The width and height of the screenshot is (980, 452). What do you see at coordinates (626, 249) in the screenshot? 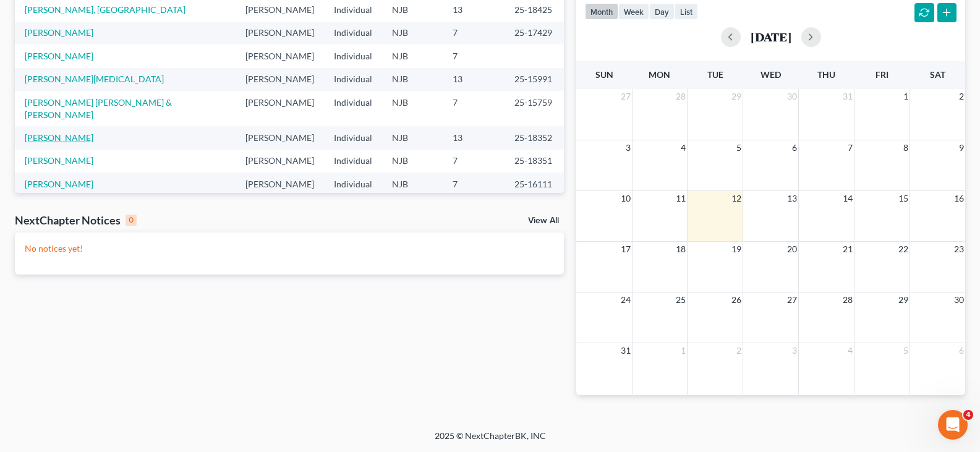
I see `span: 17` at bounding box center [626, 249].